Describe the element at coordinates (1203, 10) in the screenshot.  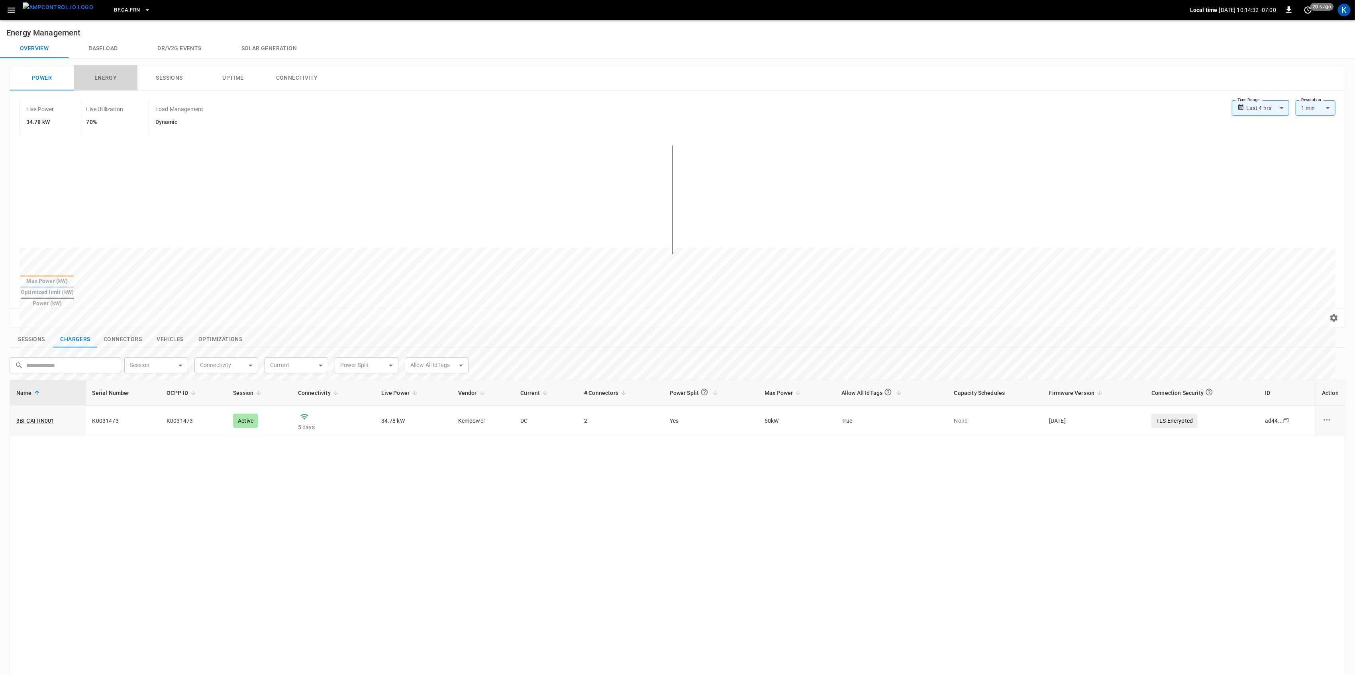
I see `p: Local time` at that location.